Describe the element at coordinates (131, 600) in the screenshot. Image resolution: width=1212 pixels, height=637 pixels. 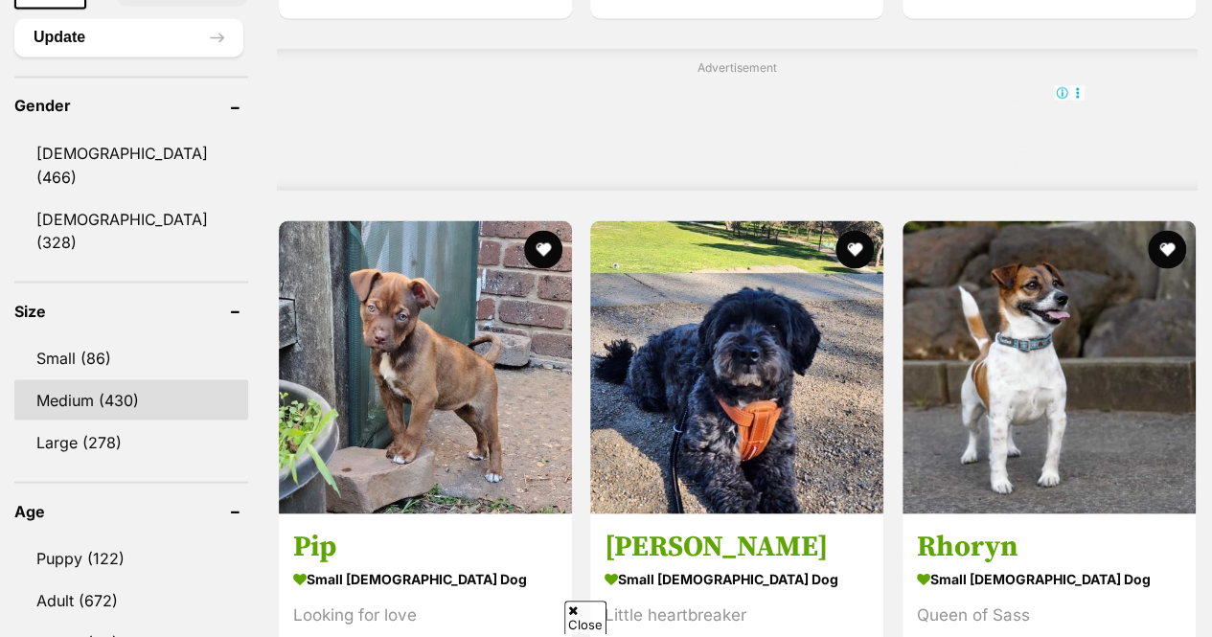
I see `a: Adult (672)` at that location.